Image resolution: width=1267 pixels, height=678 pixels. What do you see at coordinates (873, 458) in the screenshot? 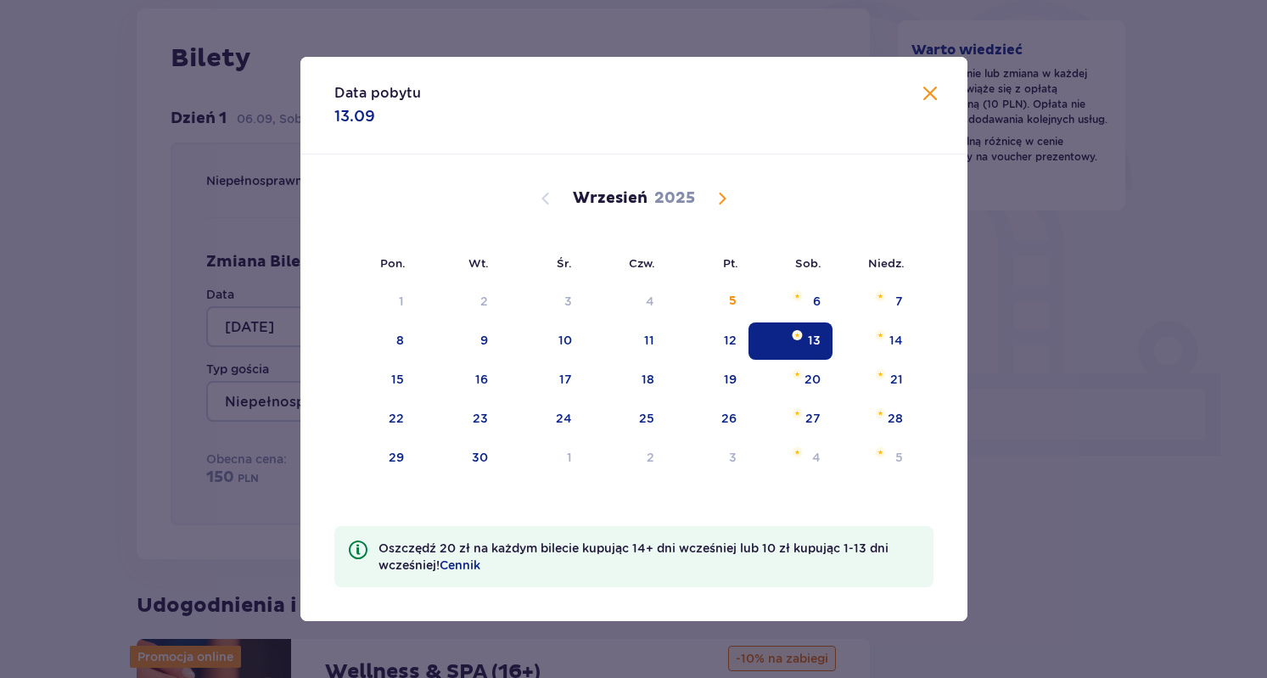
I see `td: niedziela, 5 października 2025` at bounding box center [873, 458].